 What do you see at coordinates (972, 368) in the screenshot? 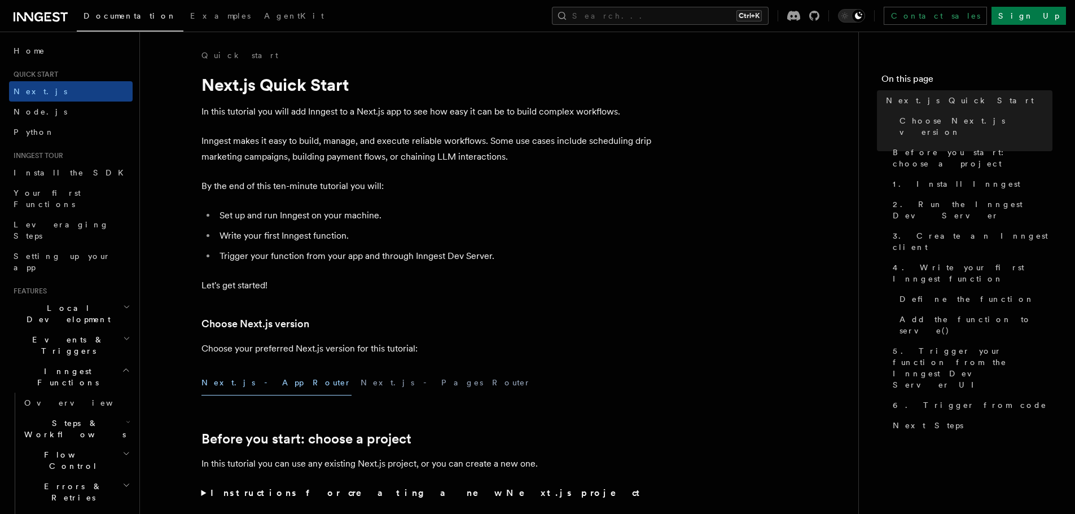
I see `span: 5. Trigger your function from the Inngest Dev Server UI` at bounding box center [972, 368].